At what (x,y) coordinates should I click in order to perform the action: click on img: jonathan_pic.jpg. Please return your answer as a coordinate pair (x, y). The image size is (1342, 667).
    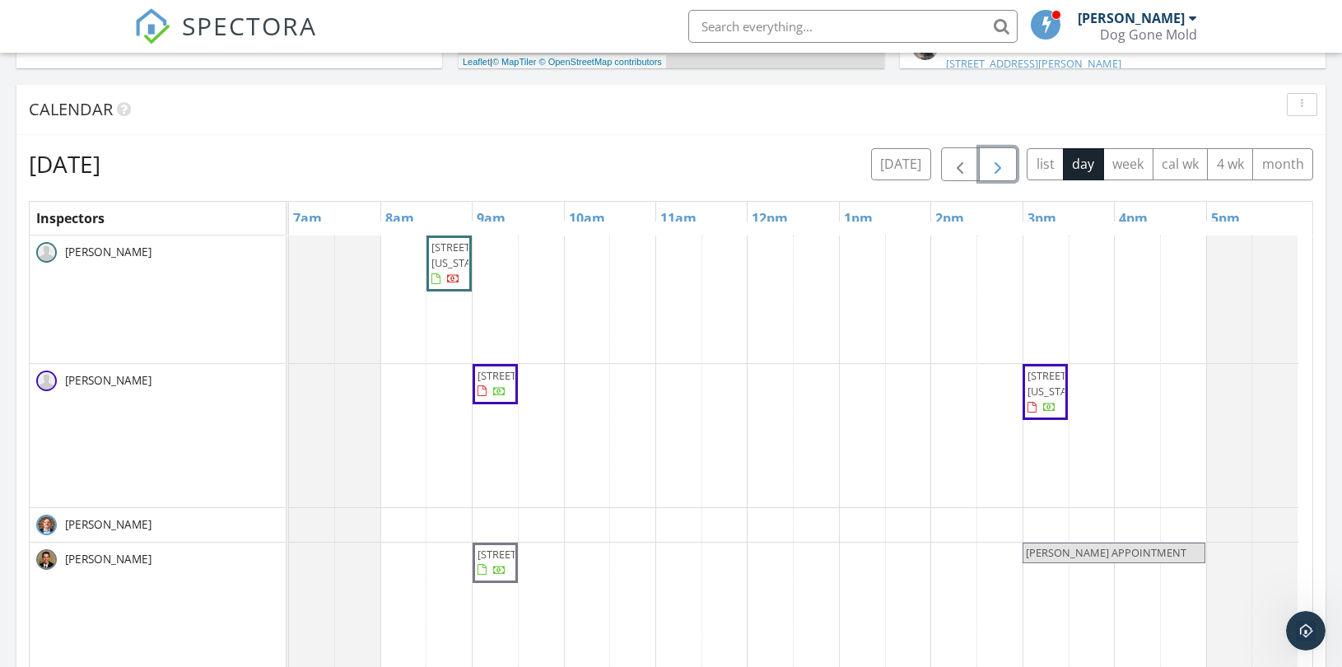
    Looking at the image, I should click on (46, 559).